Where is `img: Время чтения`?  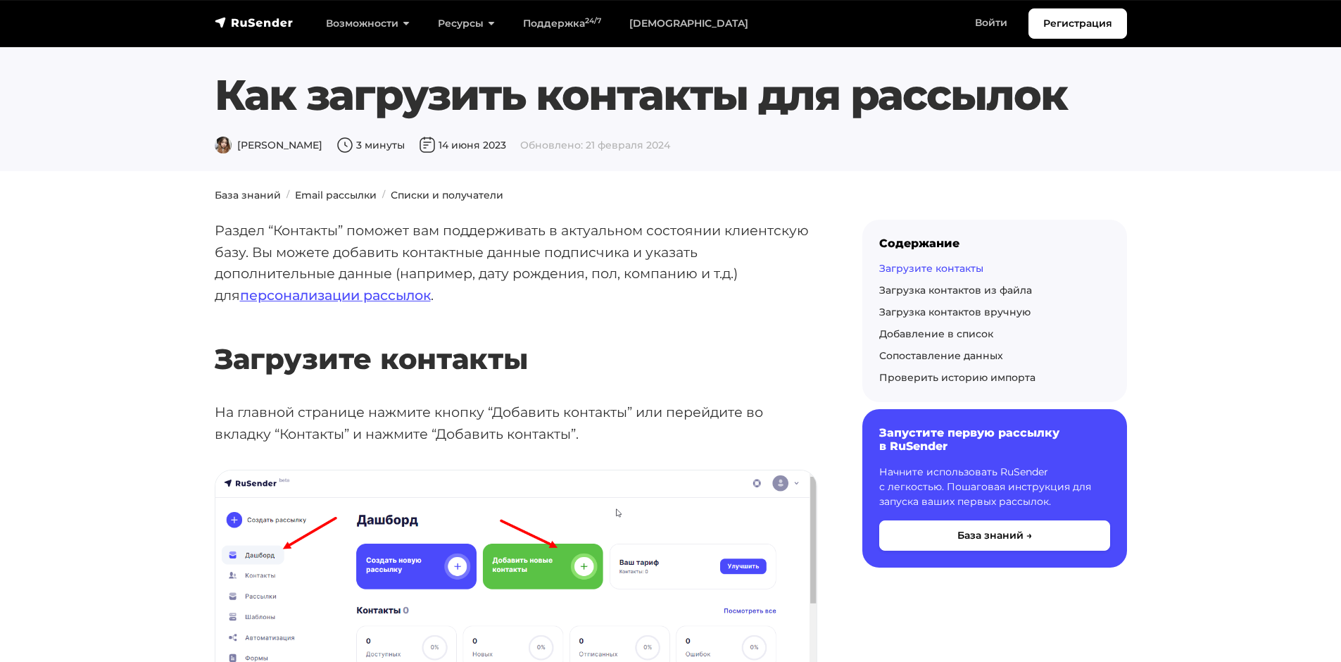
img: Время чтения is located at coordinates (345, 145).